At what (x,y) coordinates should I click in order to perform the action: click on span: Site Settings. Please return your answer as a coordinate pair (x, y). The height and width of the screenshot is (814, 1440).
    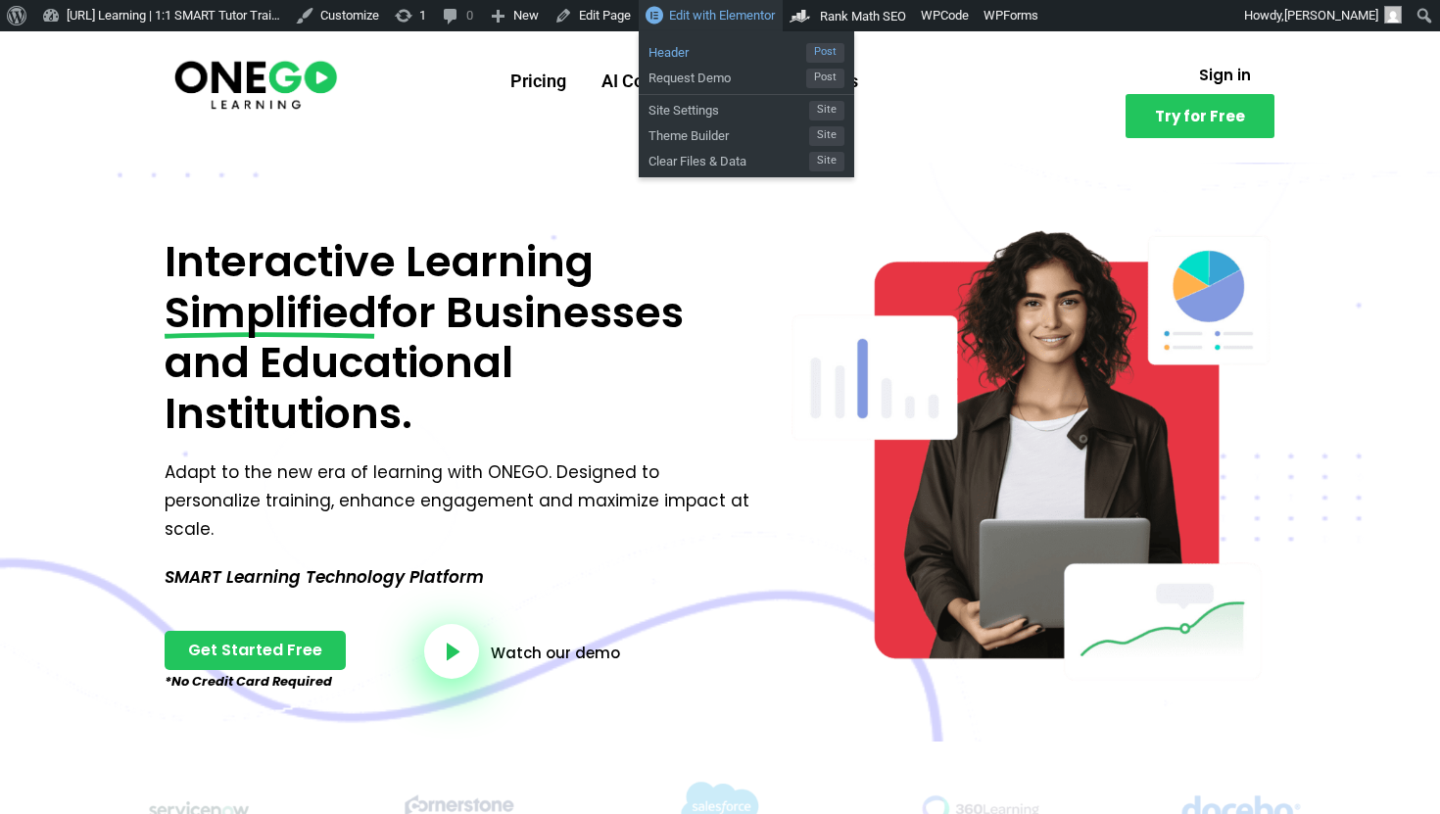
    Looking at the image, I should click on (729, 108).